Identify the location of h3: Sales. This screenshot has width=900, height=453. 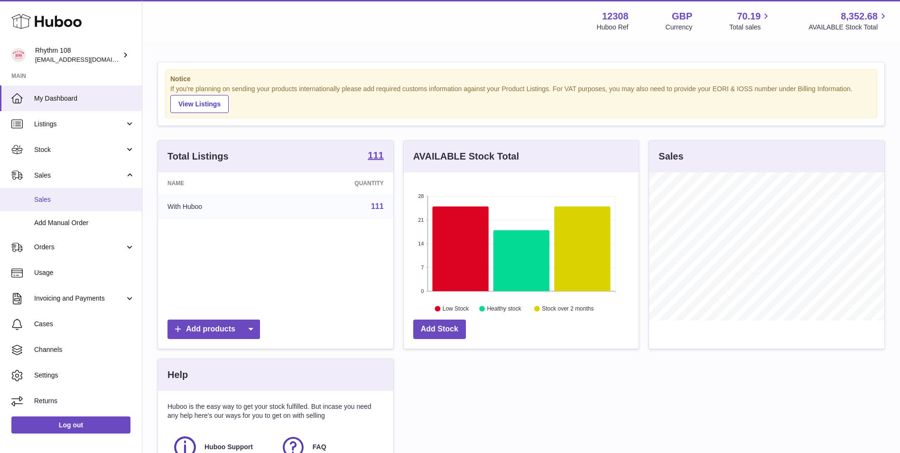
(671, 156).